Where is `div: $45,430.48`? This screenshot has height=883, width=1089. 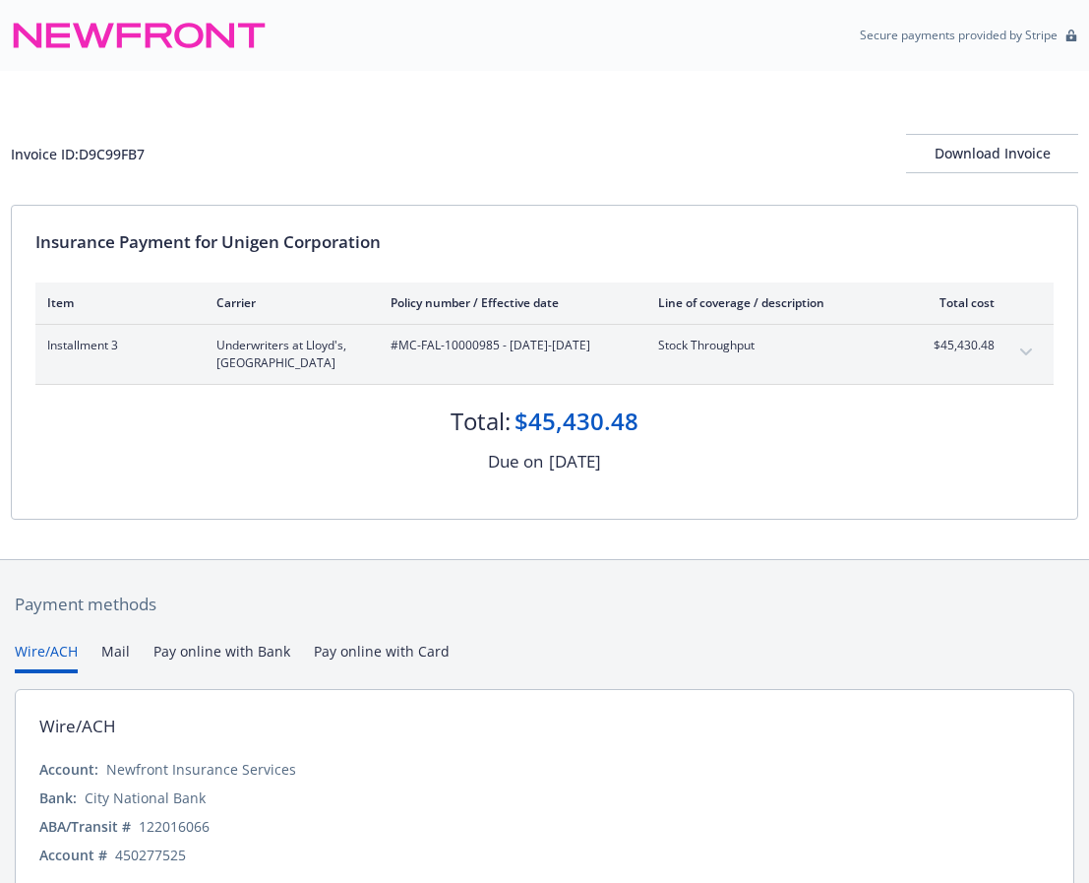
div: $45,430.48 is located at coordinates (577, 421).